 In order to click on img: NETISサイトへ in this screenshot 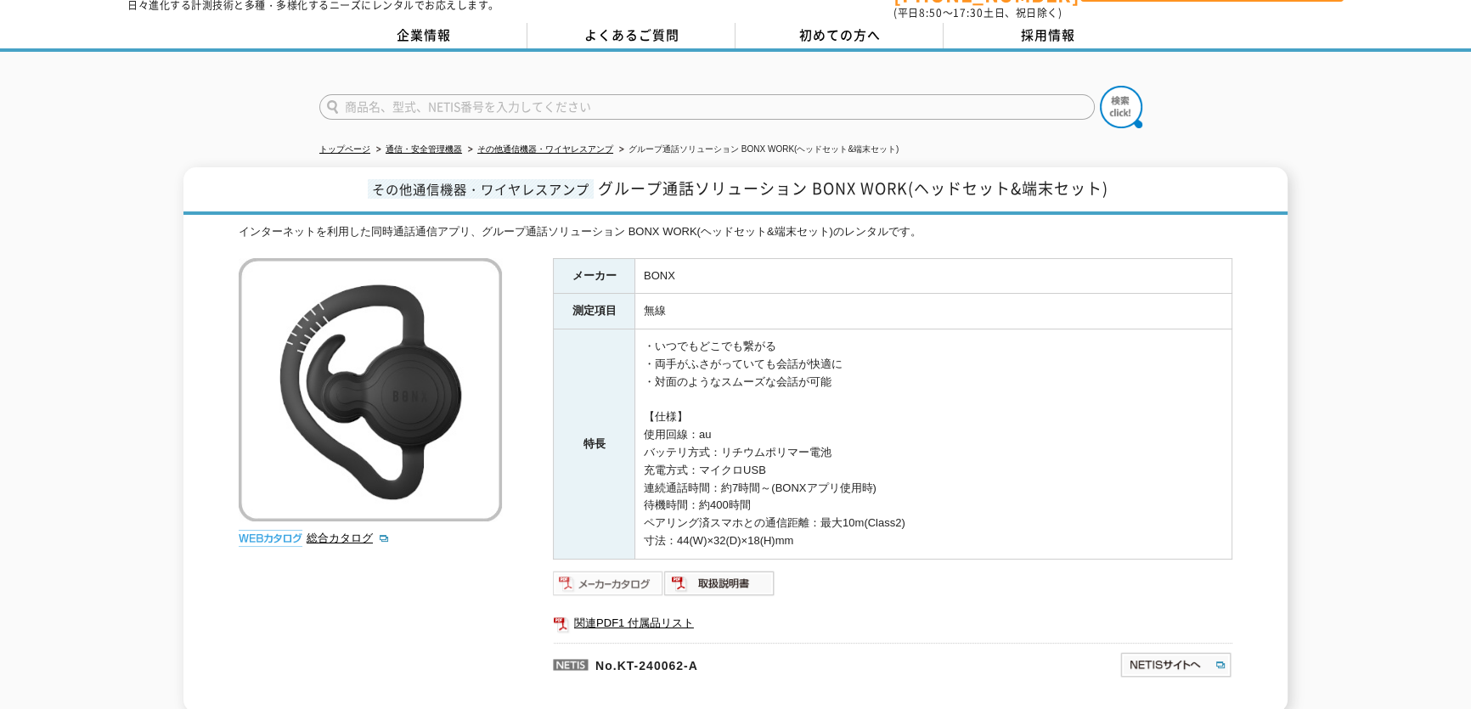, I will do `click(1175, 665)`.